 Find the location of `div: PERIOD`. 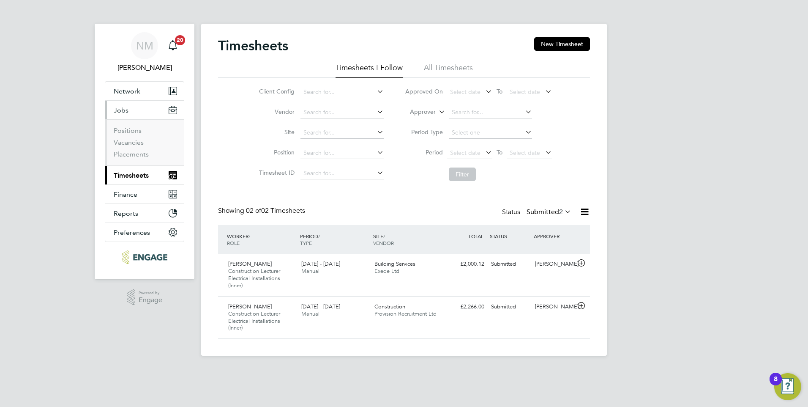

div: PERIOD is located at coordinates (334, 239).